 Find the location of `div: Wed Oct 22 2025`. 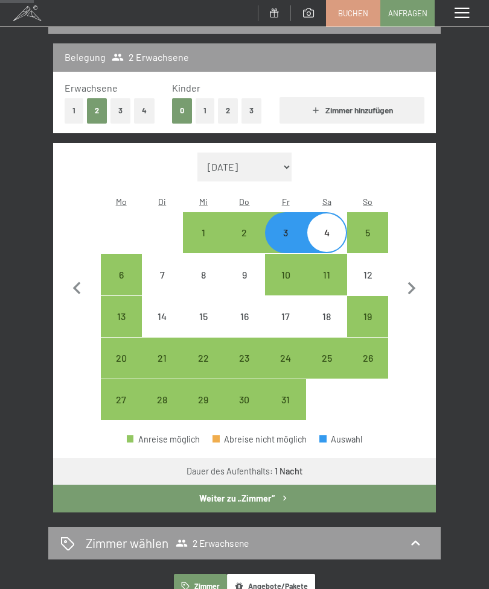

div: Wed Oct 22 2025 is located at coordinates (203, 358).